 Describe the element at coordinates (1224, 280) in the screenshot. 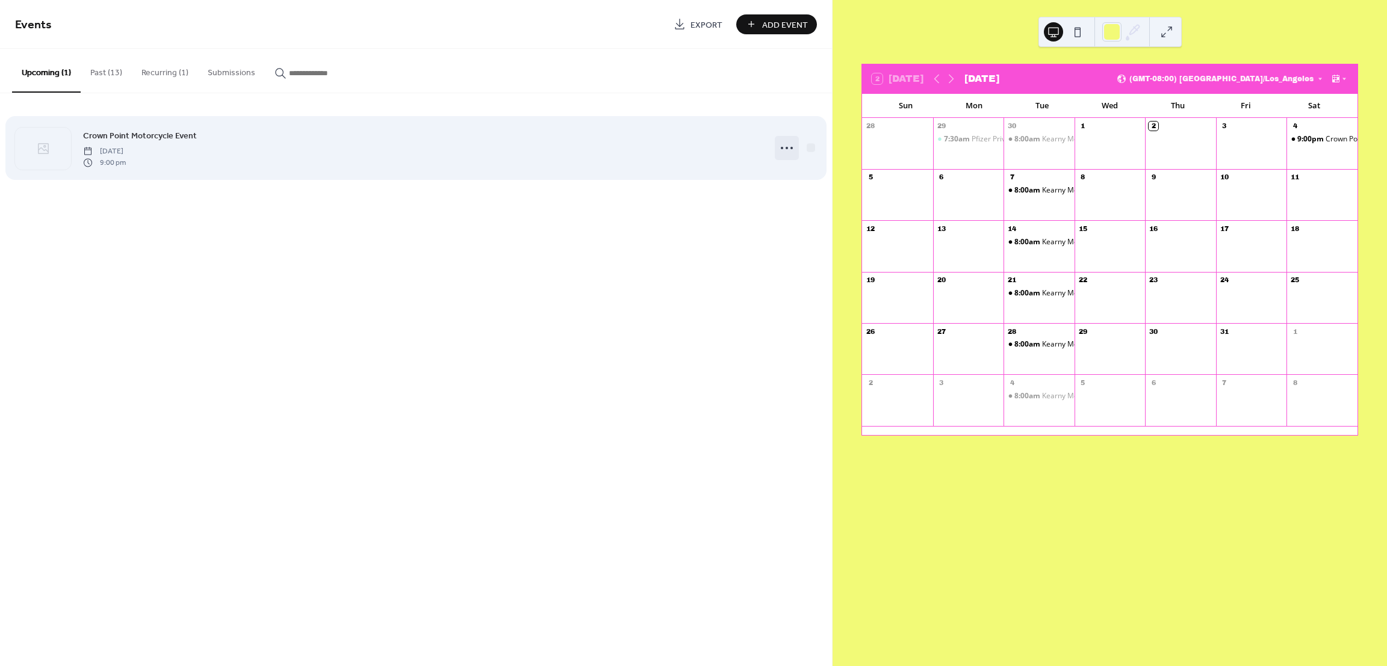

I see `div: 24` at that location.